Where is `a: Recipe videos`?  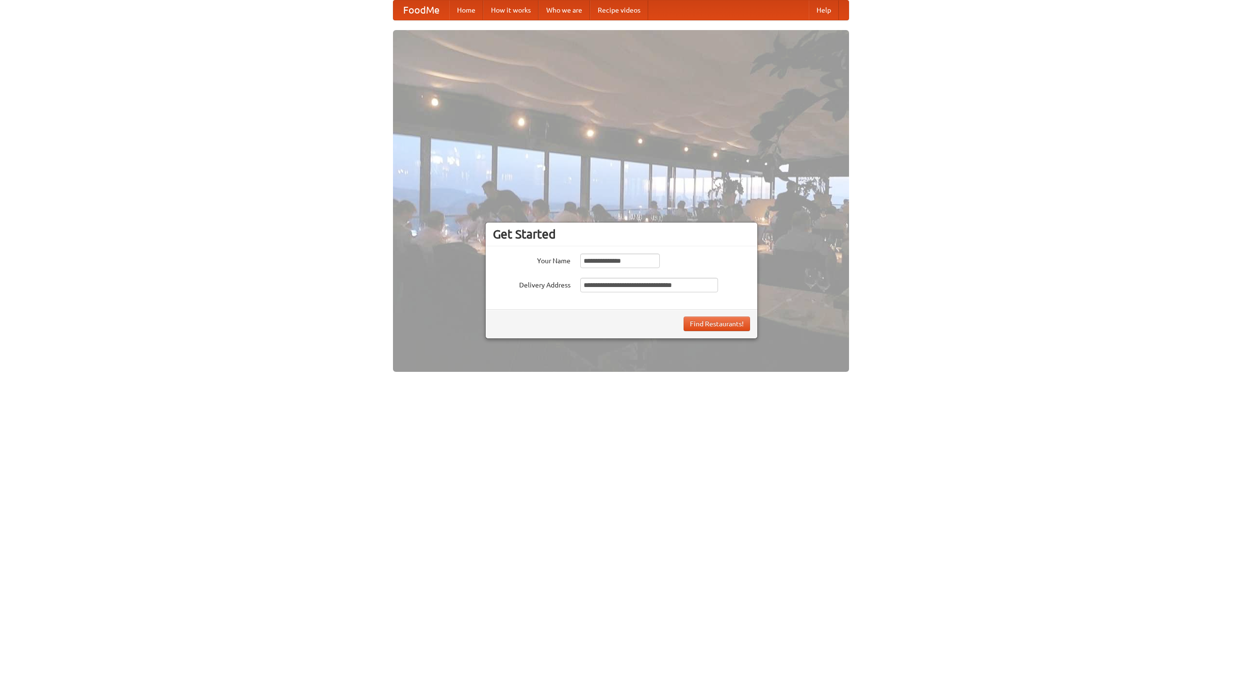 a: Recipe videos is located at coordinates (619, 10).